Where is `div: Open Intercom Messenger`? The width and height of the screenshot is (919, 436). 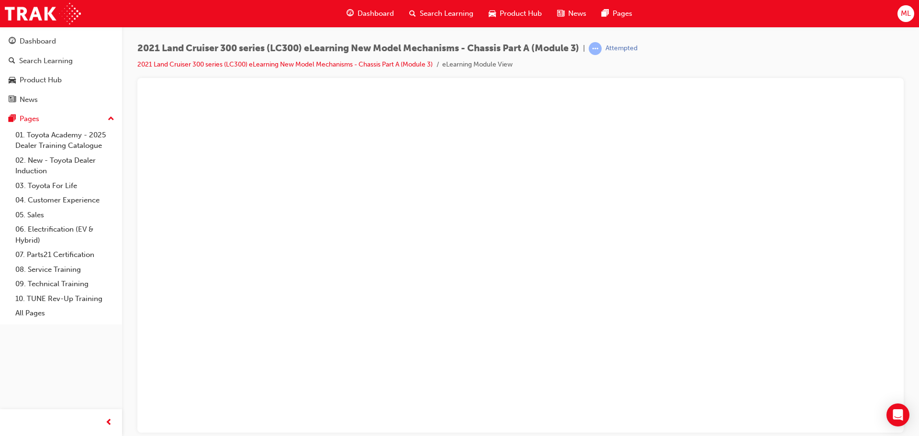 div: Open Intercom Messenger is located at coordinates (898, 415).